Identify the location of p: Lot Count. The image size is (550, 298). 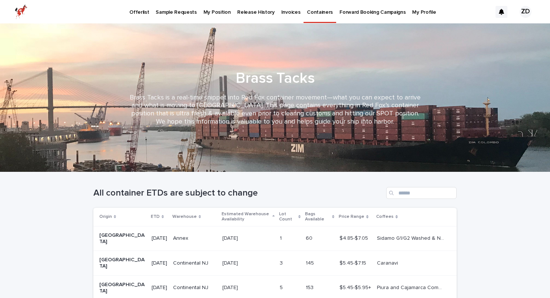
(288, 217).